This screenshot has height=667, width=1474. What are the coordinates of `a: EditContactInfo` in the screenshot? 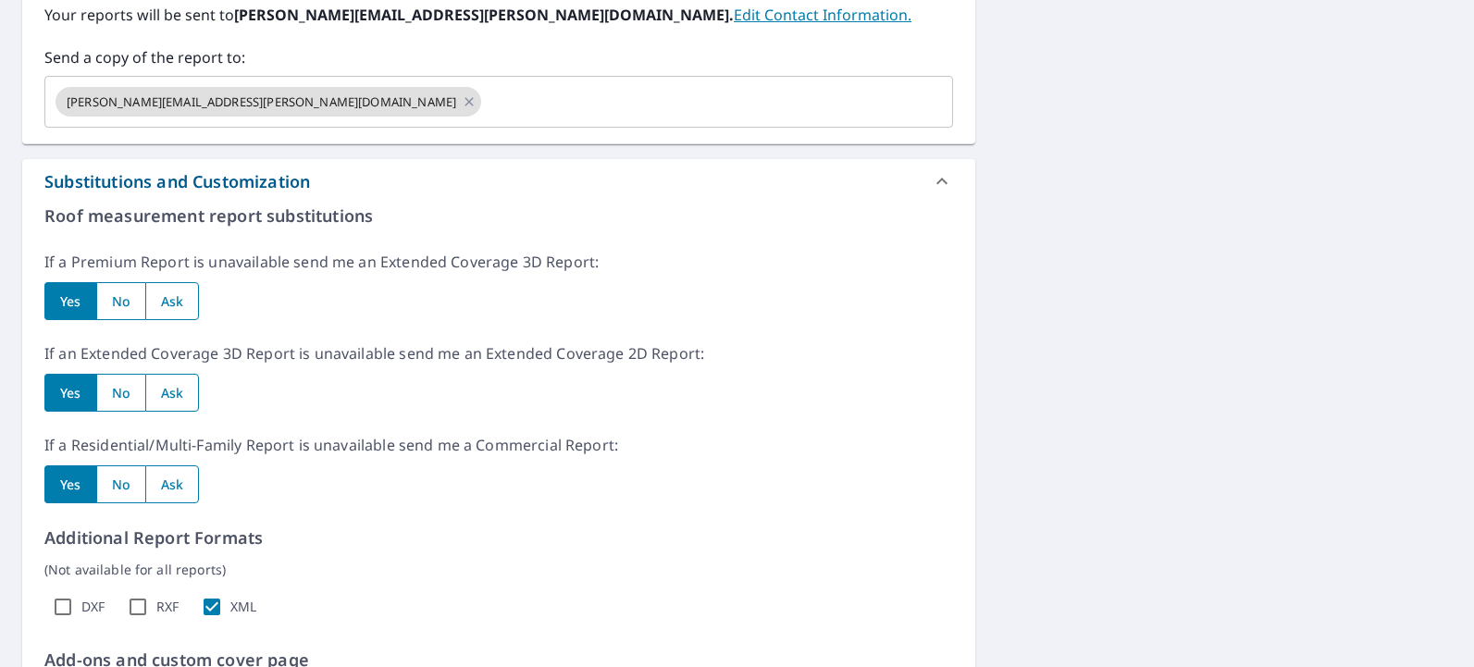 It's located at (823, 15).